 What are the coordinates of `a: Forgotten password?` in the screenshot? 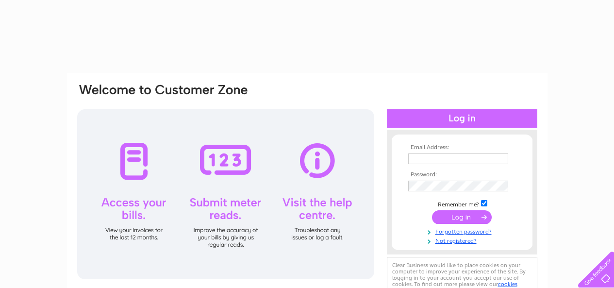 It's located at (463, 231).